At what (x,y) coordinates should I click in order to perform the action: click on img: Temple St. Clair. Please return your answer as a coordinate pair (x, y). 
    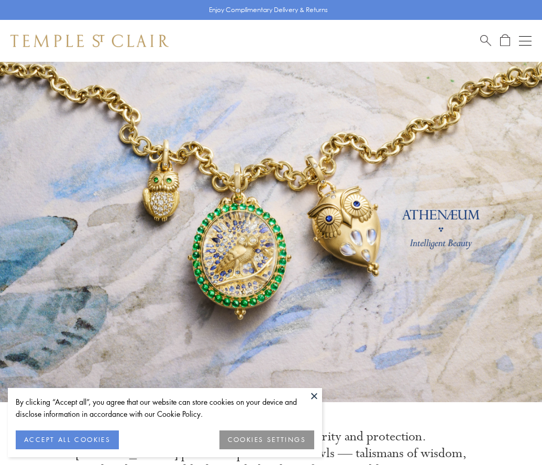
    Looking at the image, I should click on (89, 41).